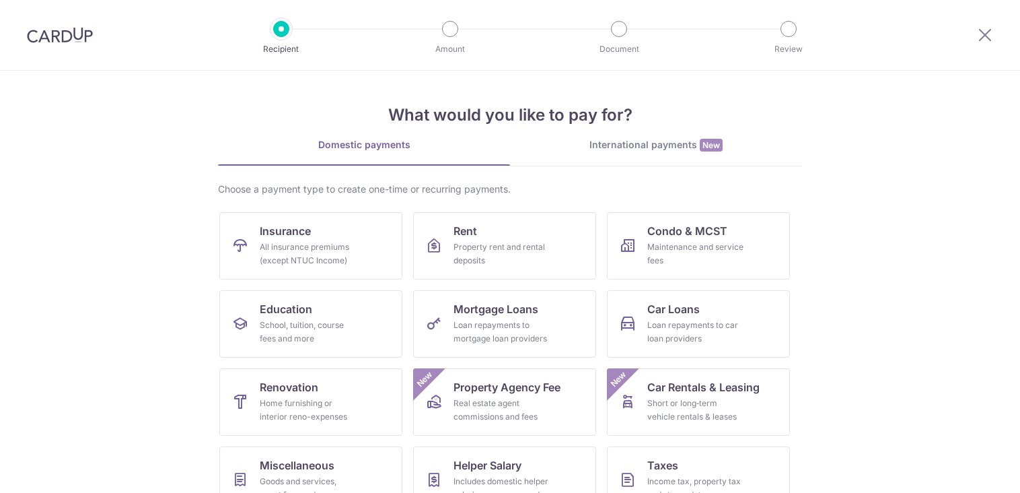 This screenshot has width=1020, height=493. What do you see at coordinates (696, 410) in the screenshot?
I see `div: Short or long‑term vehicle rentals & leases` at bounding box center [696, 410].